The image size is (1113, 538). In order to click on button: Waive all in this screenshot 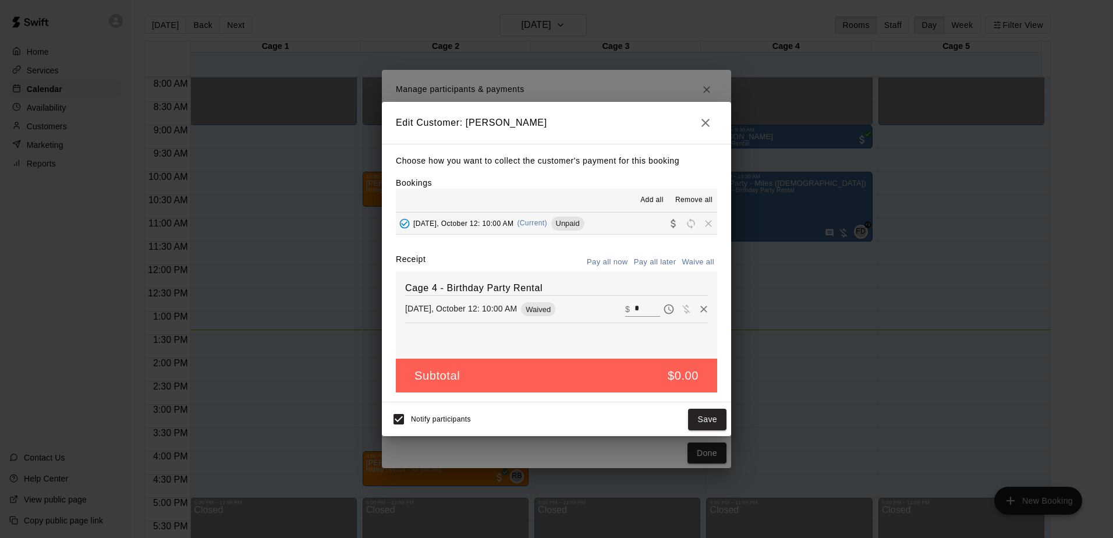, I will do `click(698, 262)`.